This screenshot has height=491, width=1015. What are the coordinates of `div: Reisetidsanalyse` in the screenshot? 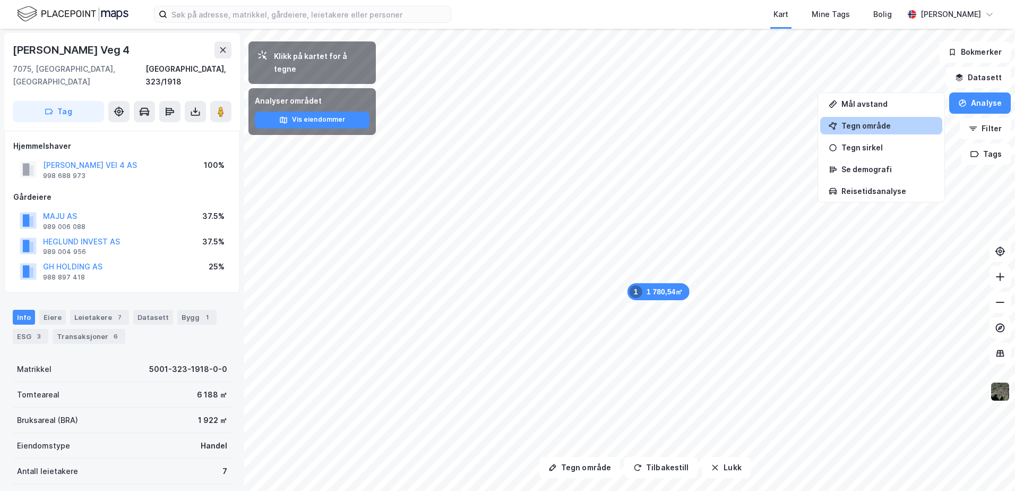 It's located at (888, 191).